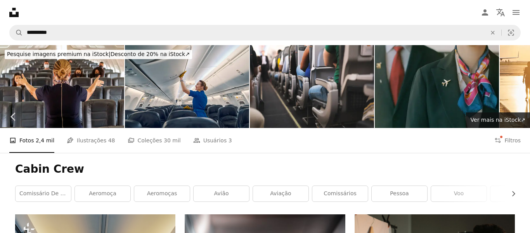 Image resolution: width=530 pixels, height=233 pixels. Describe the element at coordinates (102, 193) in the screenshot. I see `a: aeromoça` at that location.